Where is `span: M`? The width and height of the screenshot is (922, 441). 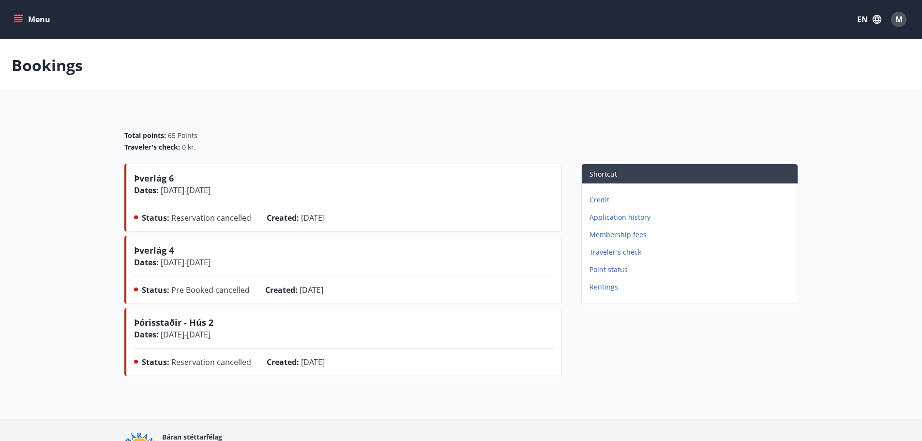 span: M is located at coordinates (898, 19).